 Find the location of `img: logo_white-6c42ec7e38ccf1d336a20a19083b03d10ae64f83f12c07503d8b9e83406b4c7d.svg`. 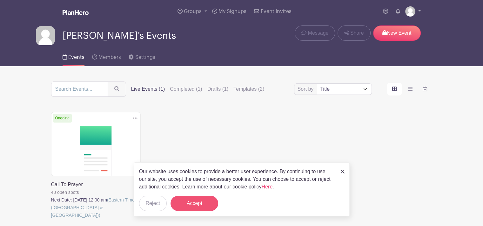

img: logo_white-6c42ec7e38ccf1d336a20a19083b03d10ae64f83f12c07503d8b9e83406b4c7d.svg is located at coordinates (76, 12).